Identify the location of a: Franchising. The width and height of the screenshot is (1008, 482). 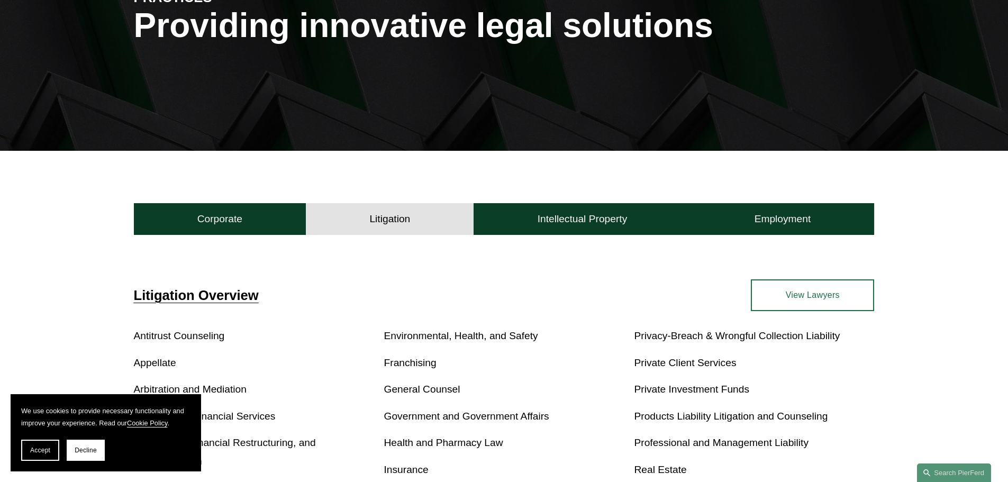
(410, 362).